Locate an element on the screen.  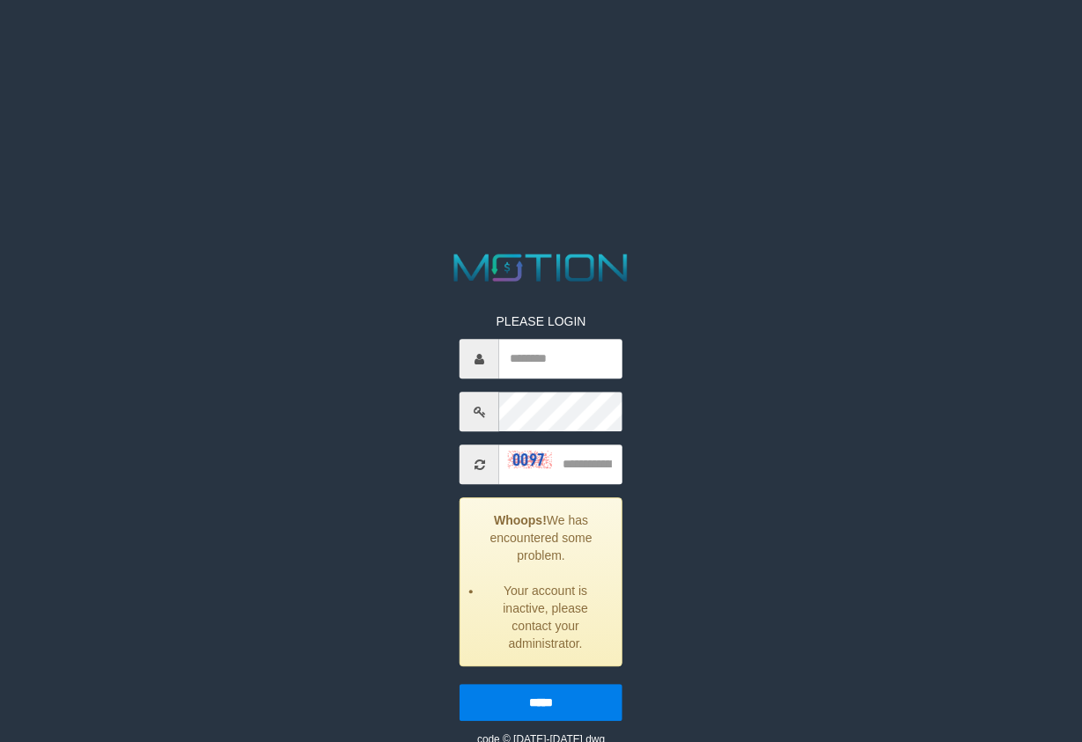
div: We has encountered some problem. is located at coordinates (540, 583).